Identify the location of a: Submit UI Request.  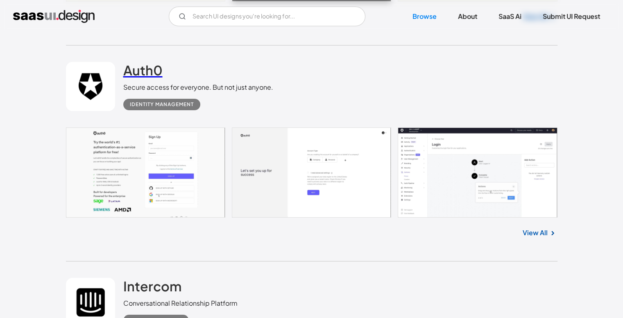
(571, 16).